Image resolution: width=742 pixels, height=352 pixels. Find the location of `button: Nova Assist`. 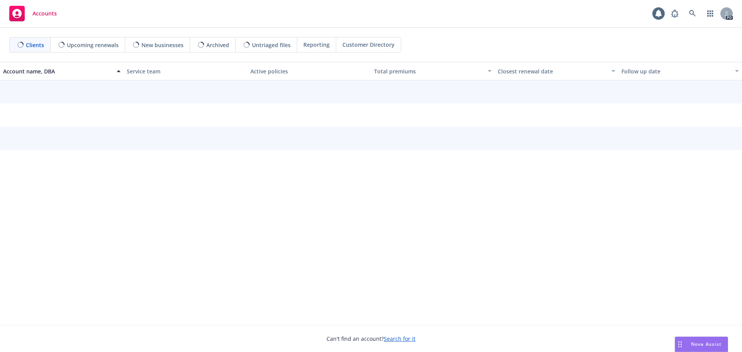

button: Nova Assist is located at coordinates (701, 344).